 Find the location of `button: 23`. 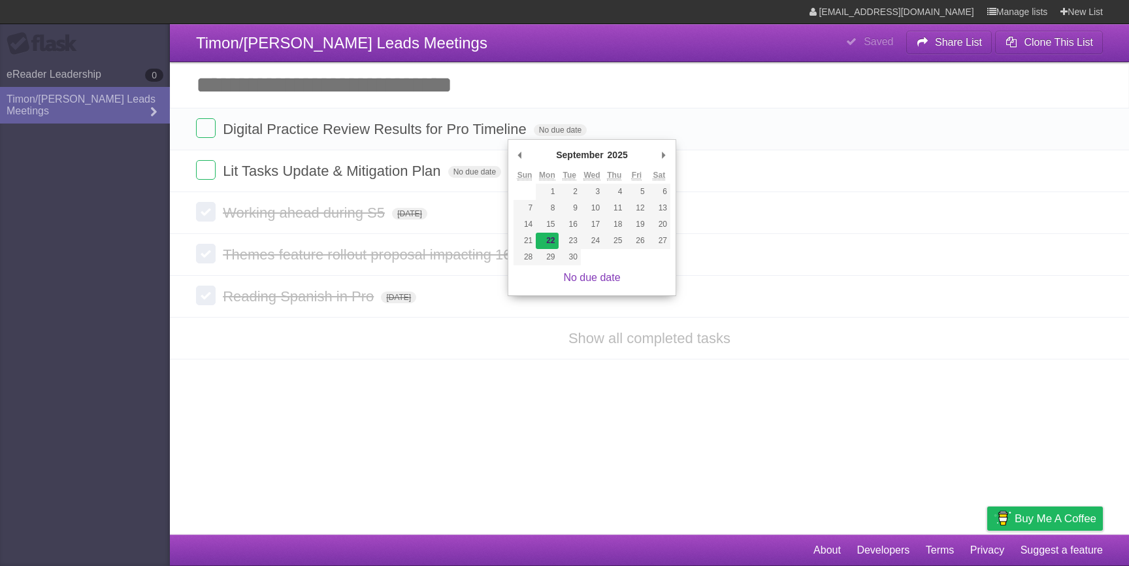

button: 23 is located at coordinates (570, 240).